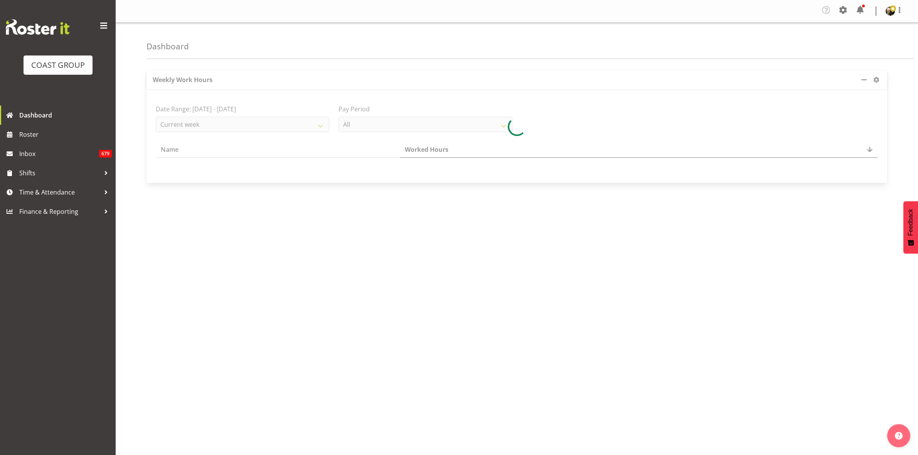  What do you see at coordinates (105, 154) in the screenshot?
I see `span: 679` at bounding box center [105, 154].